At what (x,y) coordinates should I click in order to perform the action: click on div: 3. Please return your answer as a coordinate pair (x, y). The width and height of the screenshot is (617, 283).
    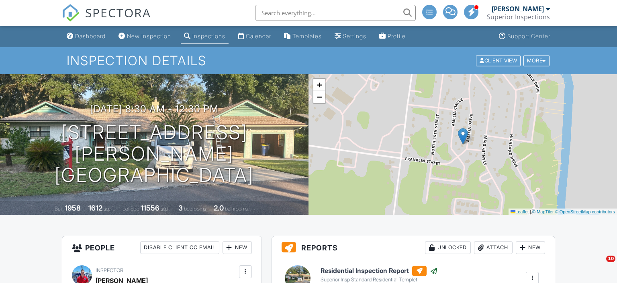
    Looking at the image, I should click on (180, 207).